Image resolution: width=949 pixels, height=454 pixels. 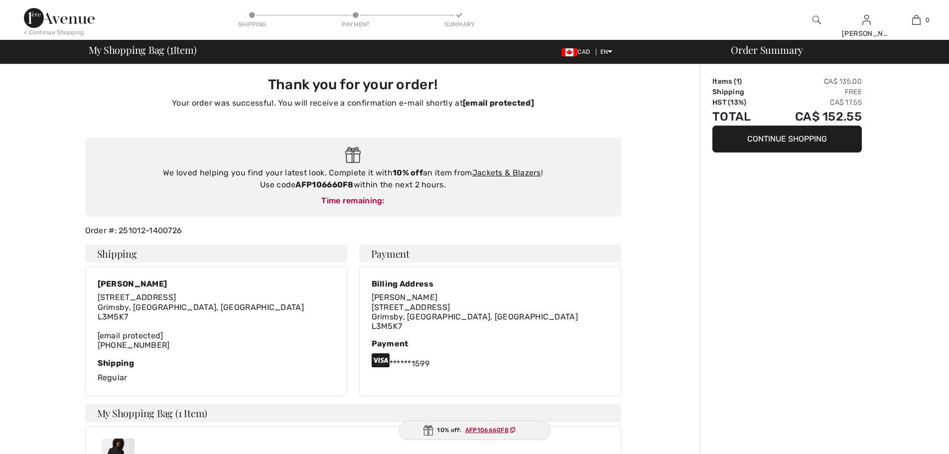 What do you see at coordinates (216, 371) in the screenshot?
I see `div: Regular` at bounding box center [216, 371].